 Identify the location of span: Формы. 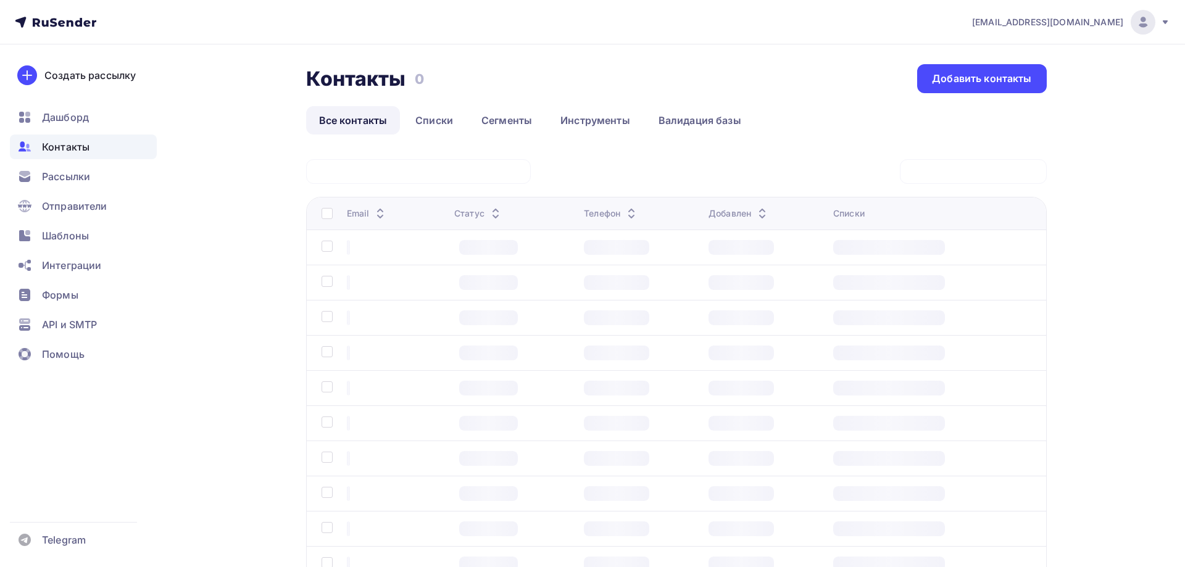
(60, 295).